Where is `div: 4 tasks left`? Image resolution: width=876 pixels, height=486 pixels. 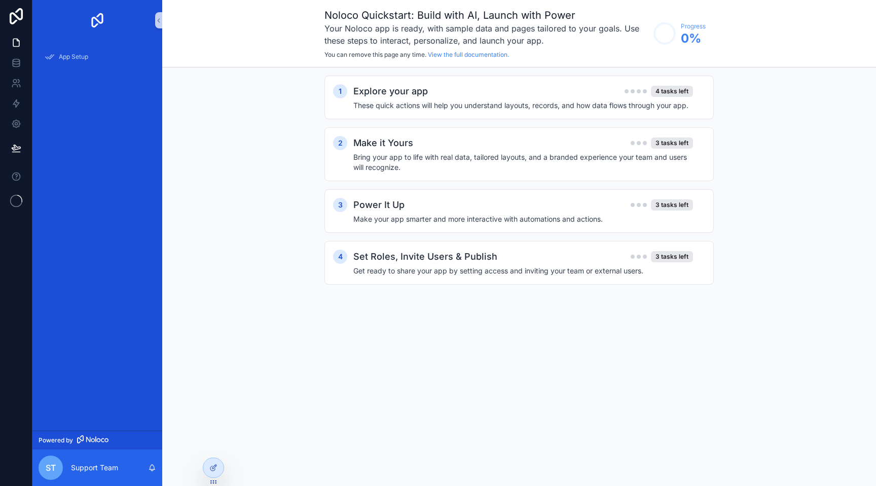 div: 4 tasks left is located at coordinates (672, 91).